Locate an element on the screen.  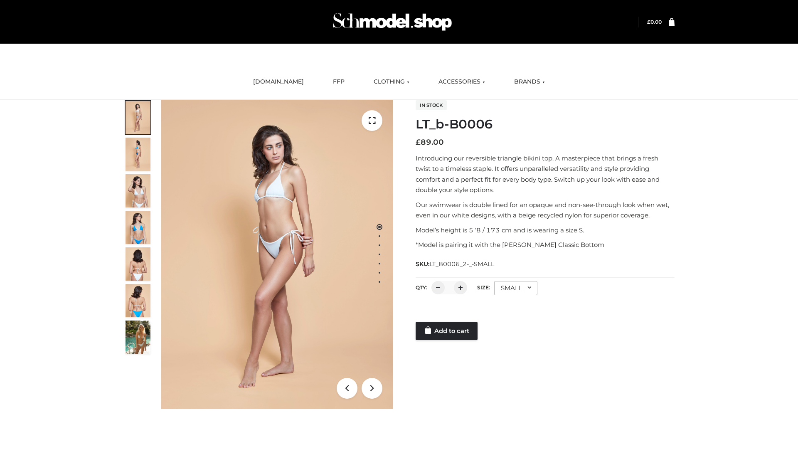
span: LT_B0006_2-_-SMALL is located at coordinates (462, 264).